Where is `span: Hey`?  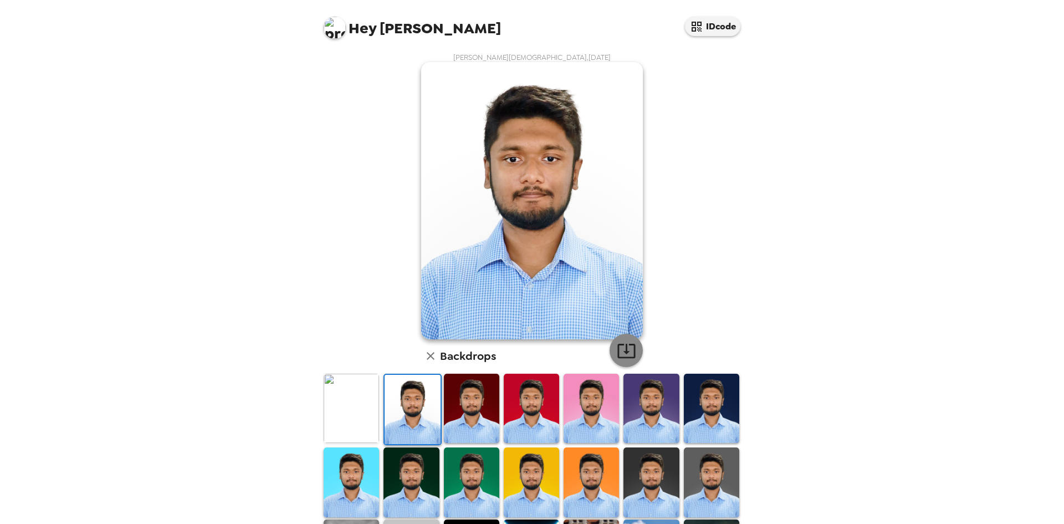 span: Hey is located at coordinates (362, 28).